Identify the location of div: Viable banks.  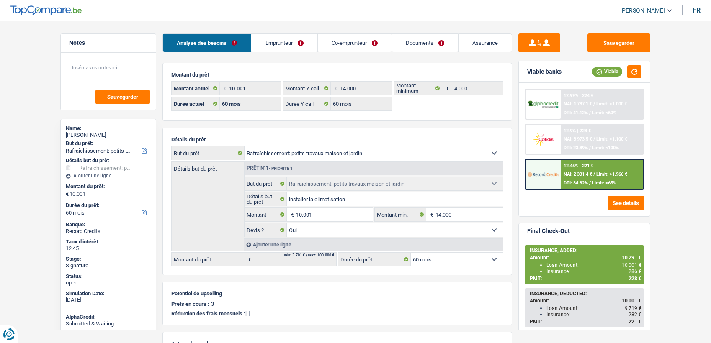
(544, 72).